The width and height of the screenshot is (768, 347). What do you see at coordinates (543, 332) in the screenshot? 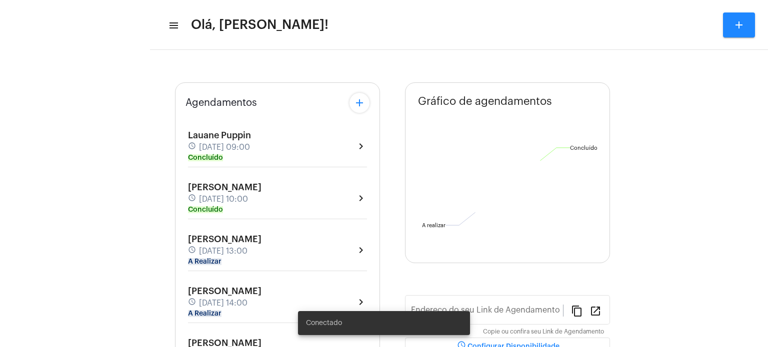
I see `mat-hint: Copie ou confira seu Link de Agendamento` at bounding box center [543, 332].